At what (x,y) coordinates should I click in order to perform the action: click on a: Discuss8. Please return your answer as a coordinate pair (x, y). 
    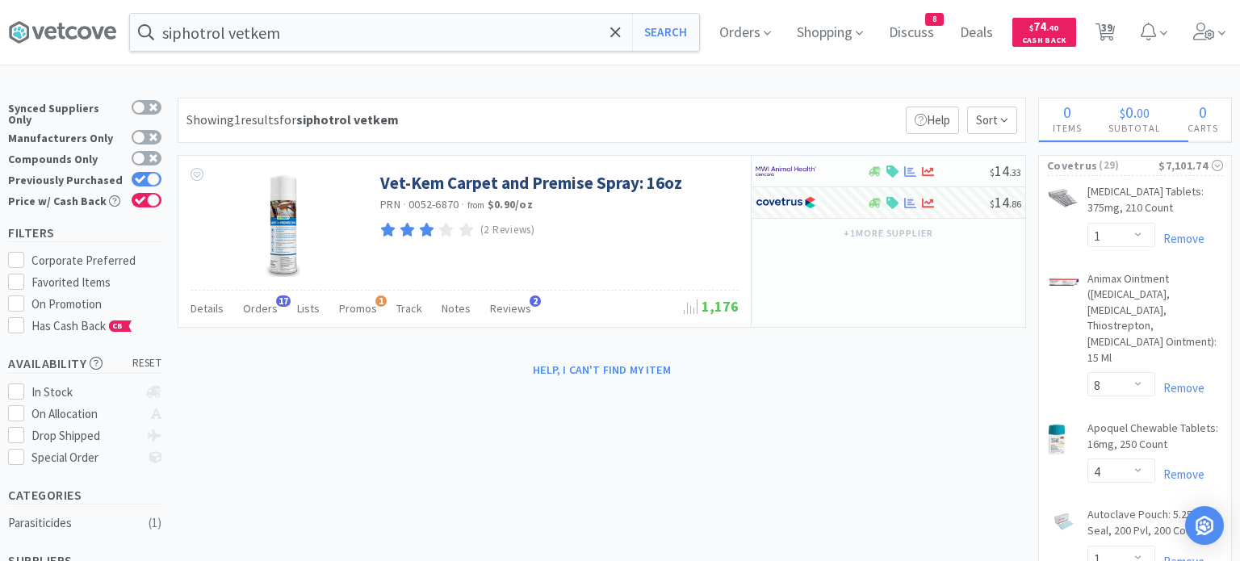
    Looking at the image, I should click on (912, 33).